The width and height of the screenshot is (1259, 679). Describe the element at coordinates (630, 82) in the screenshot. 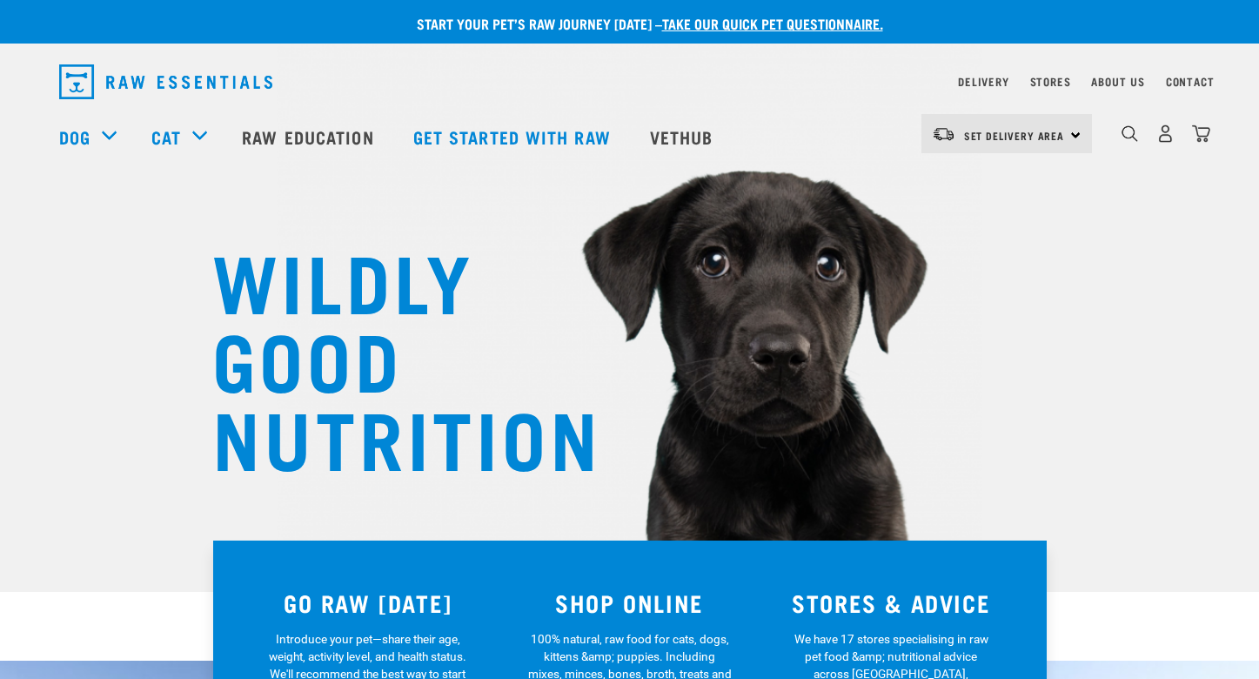

I see `nav: dropdown navigation` at that location.